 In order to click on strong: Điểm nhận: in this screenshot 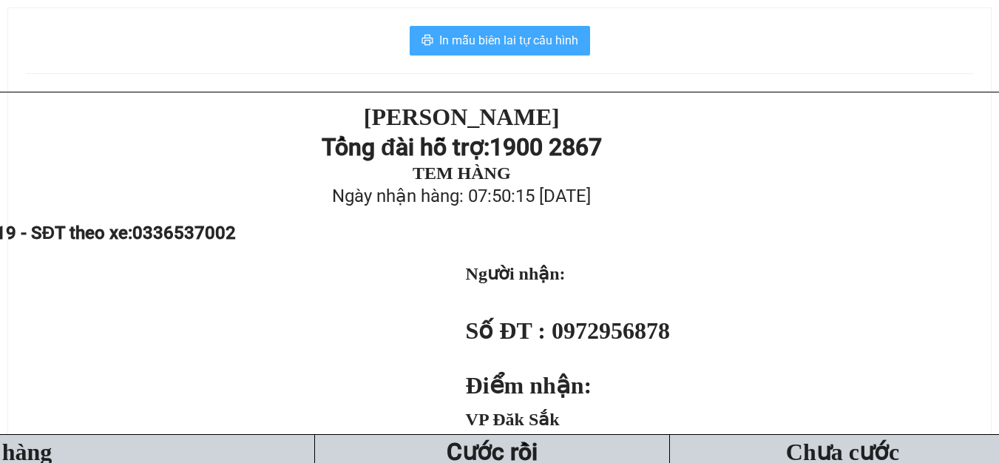, I will do `click(529, 385)`.